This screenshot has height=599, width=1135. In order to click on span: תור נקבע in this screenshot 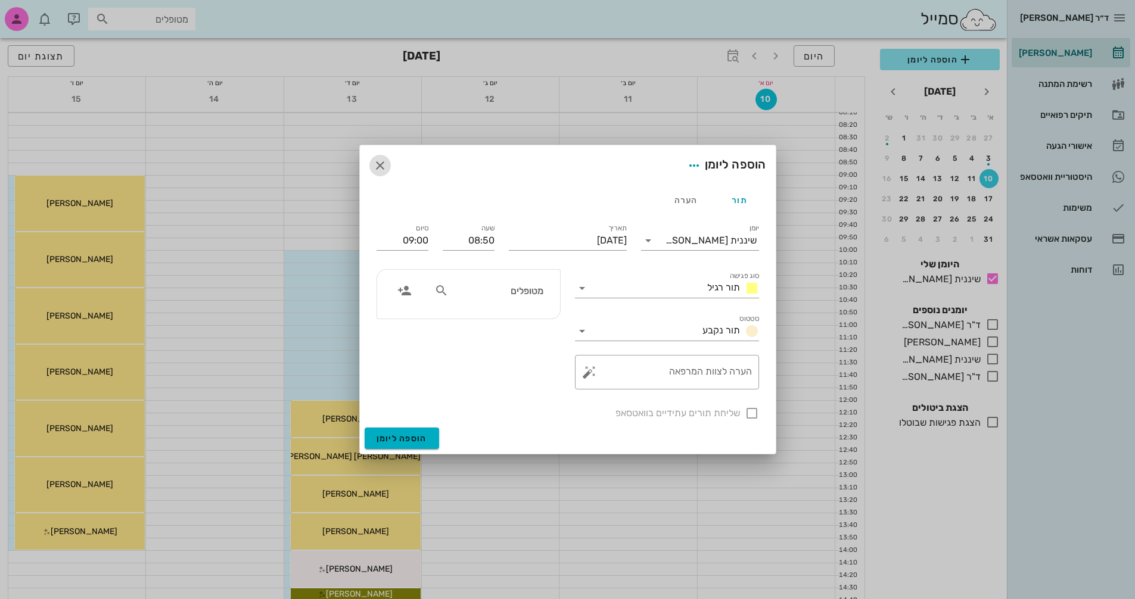, I will do `click(721, 330)`.